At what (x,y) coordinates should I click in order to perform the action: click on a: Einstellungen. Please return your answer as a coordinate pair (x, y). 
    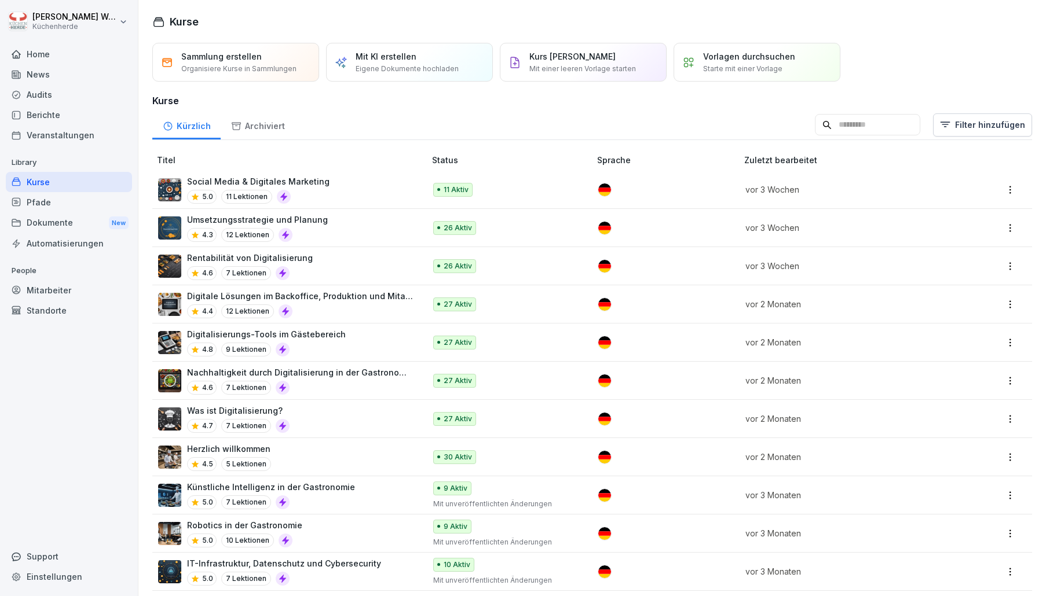
    Looking at the image, I should click on (69, 577).